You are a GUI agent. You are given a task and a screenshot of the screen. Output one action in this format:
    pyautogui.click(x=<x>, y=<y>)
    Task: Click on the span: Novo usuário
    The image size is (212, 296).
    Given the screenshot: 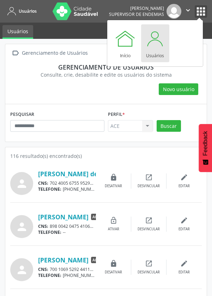 What is the action you would take?
    pyautogui.click(x=179, y=89)
    